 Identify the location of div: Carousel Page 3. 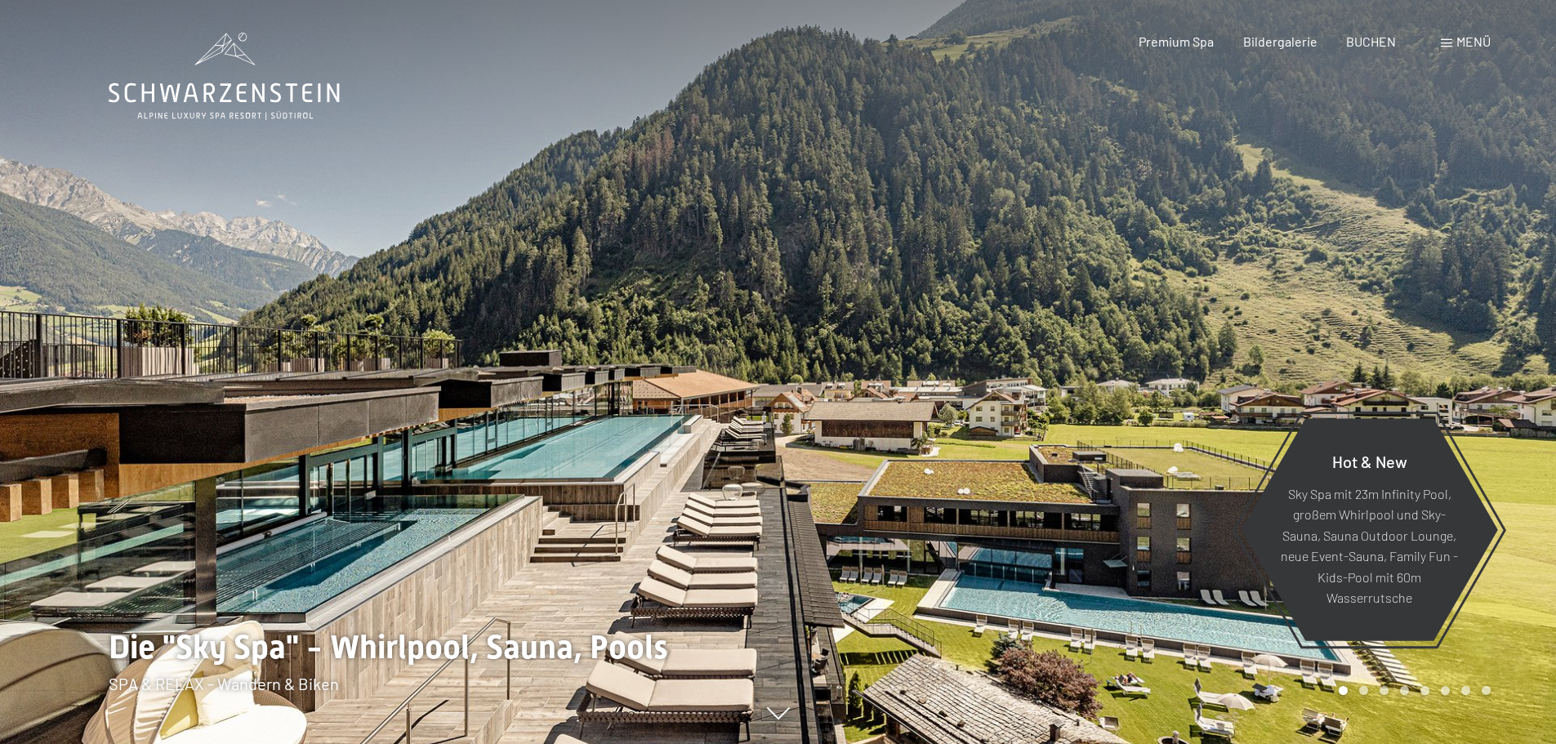
(1384, 690).